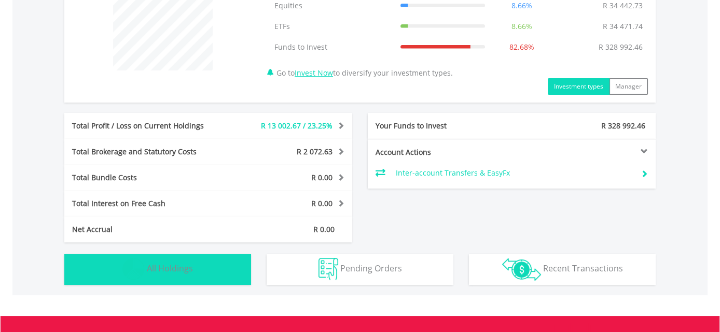 This screenshot has width=720, height=332. What do you see at coordinates (133, 269) in the screenshot?
I see `img: holdings-wht.png` at bounding box center [133, 269].